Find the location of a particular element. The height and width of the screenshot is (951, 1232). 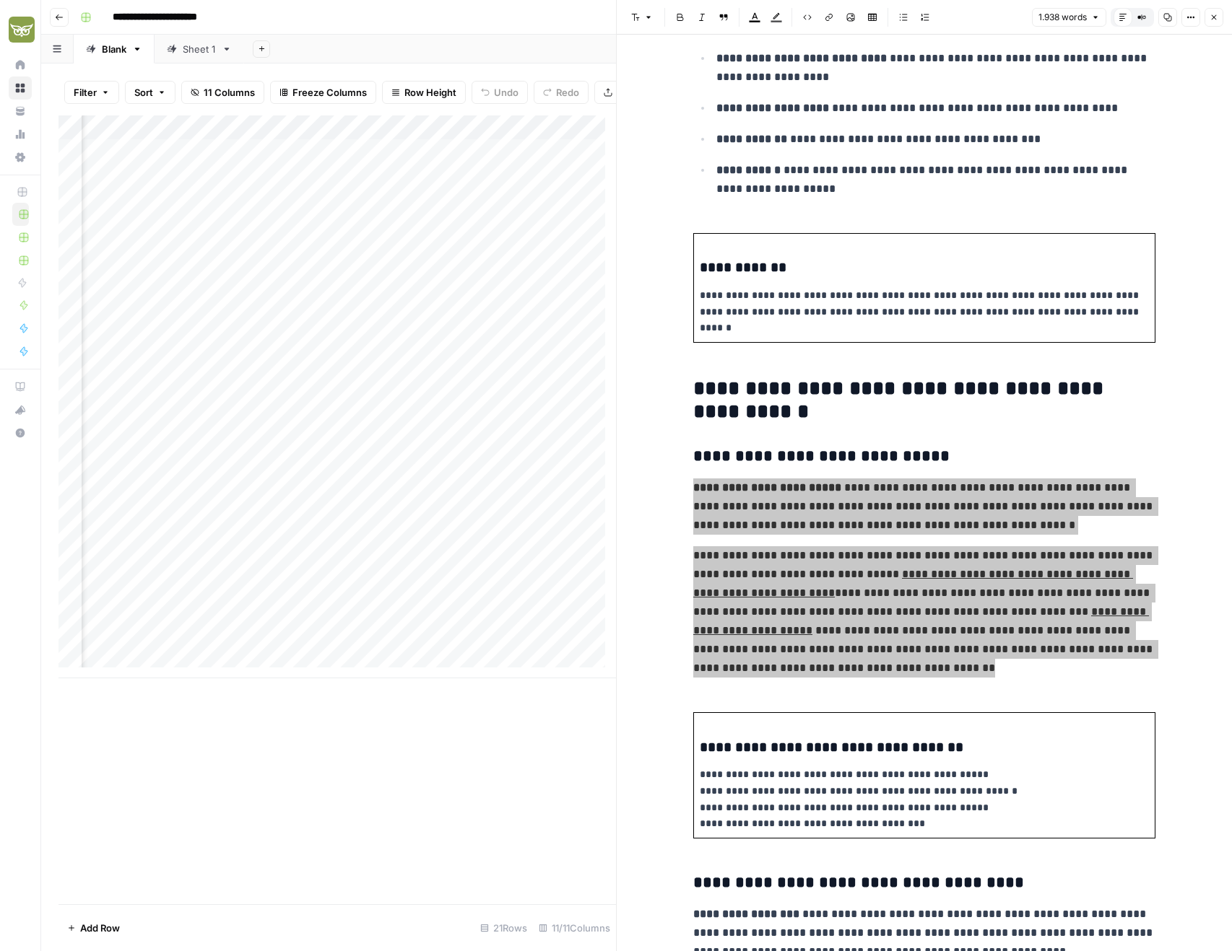

span: 1.938 words is located at coordinates (1062, 17).